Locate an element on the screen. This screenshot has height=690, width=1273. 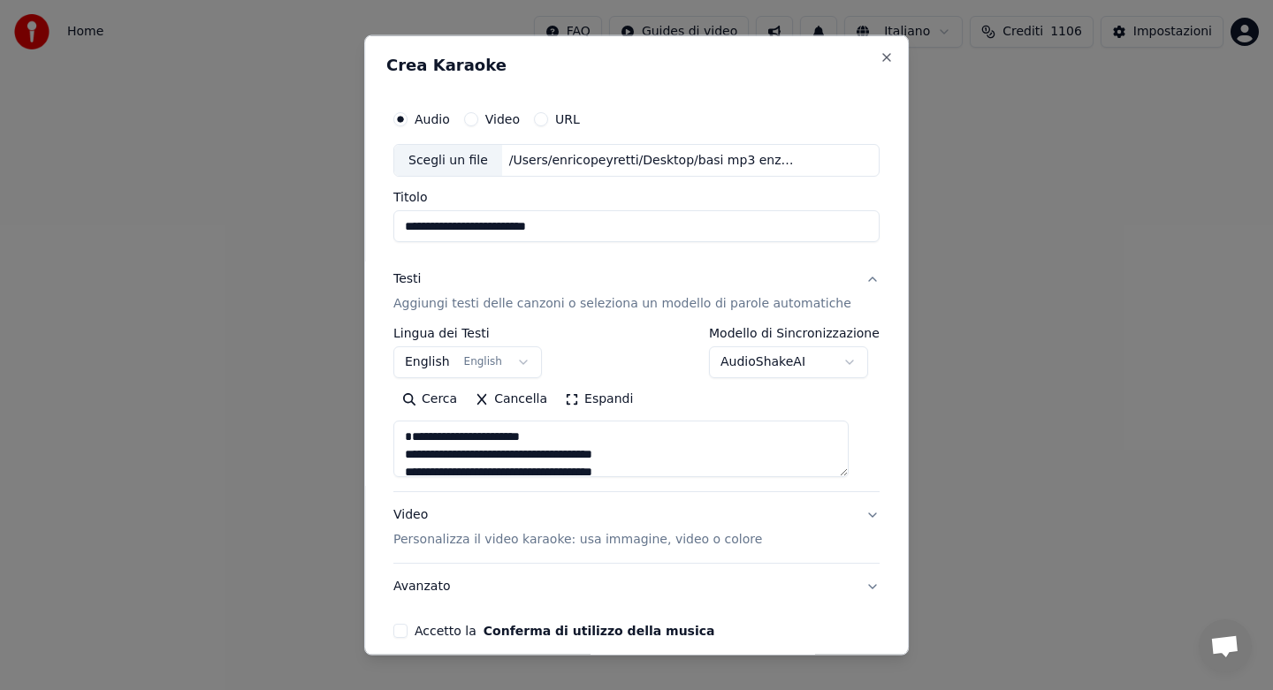
label: Video is located at coordinates (502, 118).